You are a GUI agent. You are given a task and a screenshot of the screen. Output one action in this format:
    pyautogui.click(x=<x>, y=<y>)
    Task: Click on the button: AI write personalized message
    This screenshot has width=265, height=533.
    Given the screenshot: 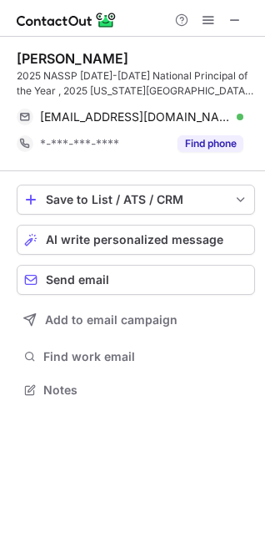 What is the action you would take?
    pyautogui.click(x=136, y=240)
    